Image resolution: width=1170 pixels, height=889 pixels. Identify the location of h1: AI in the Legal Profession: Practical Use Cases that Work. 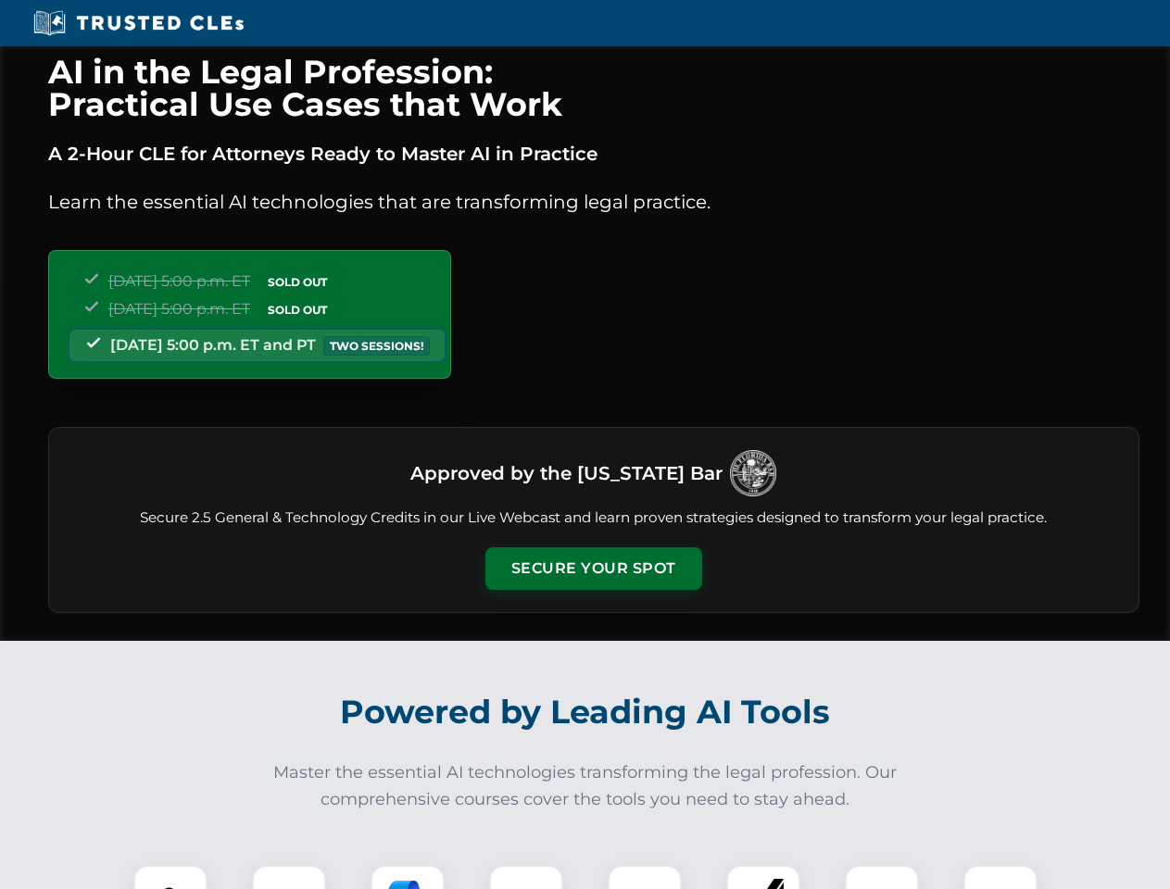
(594, 88).